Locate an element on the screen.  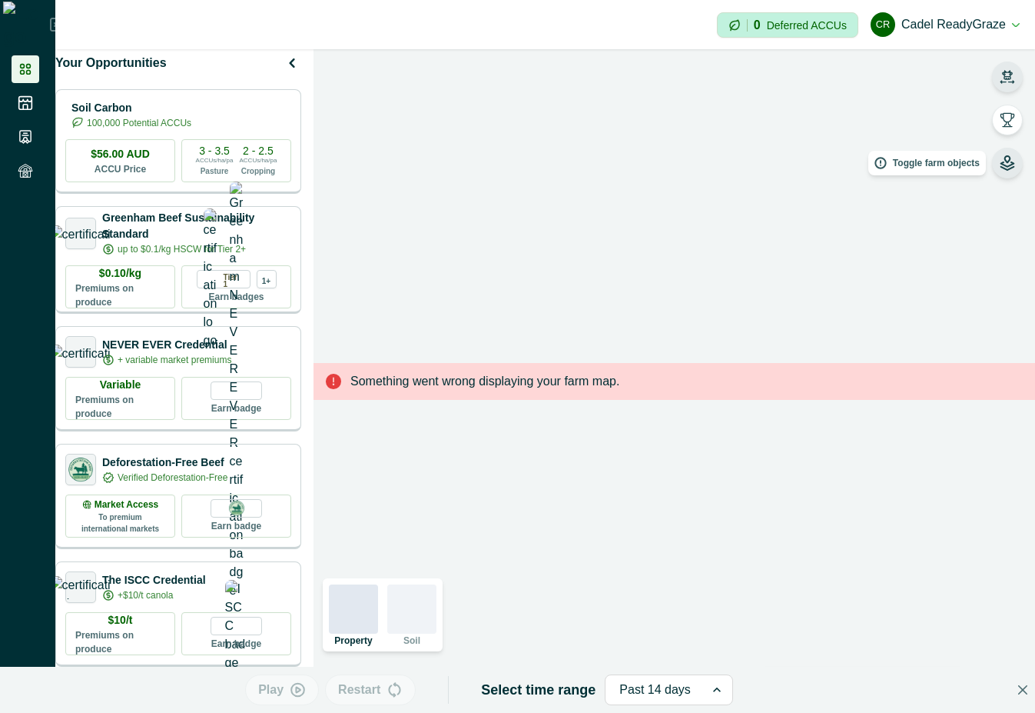
p: The ISCC Credential is located at coordinates (154, 580).